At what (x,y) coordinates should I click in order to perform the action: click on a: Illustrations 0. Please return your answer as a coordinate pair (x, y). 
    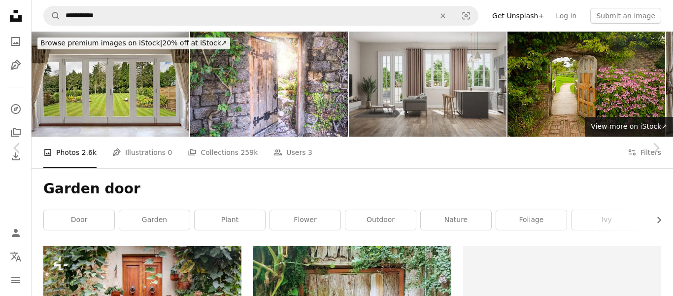
    Looking at the image, I should click on (142, 152).